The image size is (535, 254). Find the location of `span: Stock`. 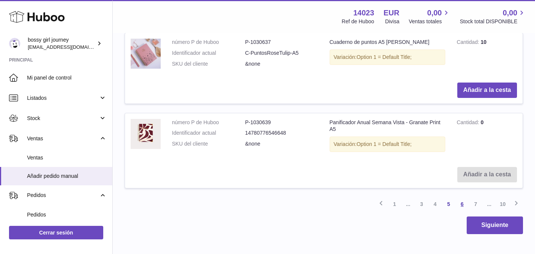

span: Stock is located at coordinates (63, 118).